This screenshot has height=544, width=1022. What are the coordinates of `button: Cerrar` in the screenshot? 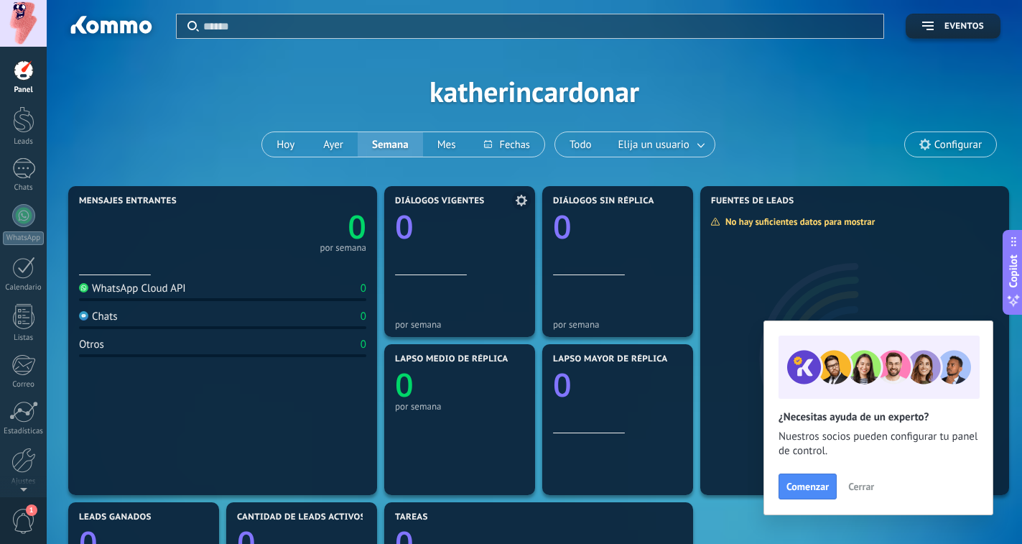 It's located at (861, 486).